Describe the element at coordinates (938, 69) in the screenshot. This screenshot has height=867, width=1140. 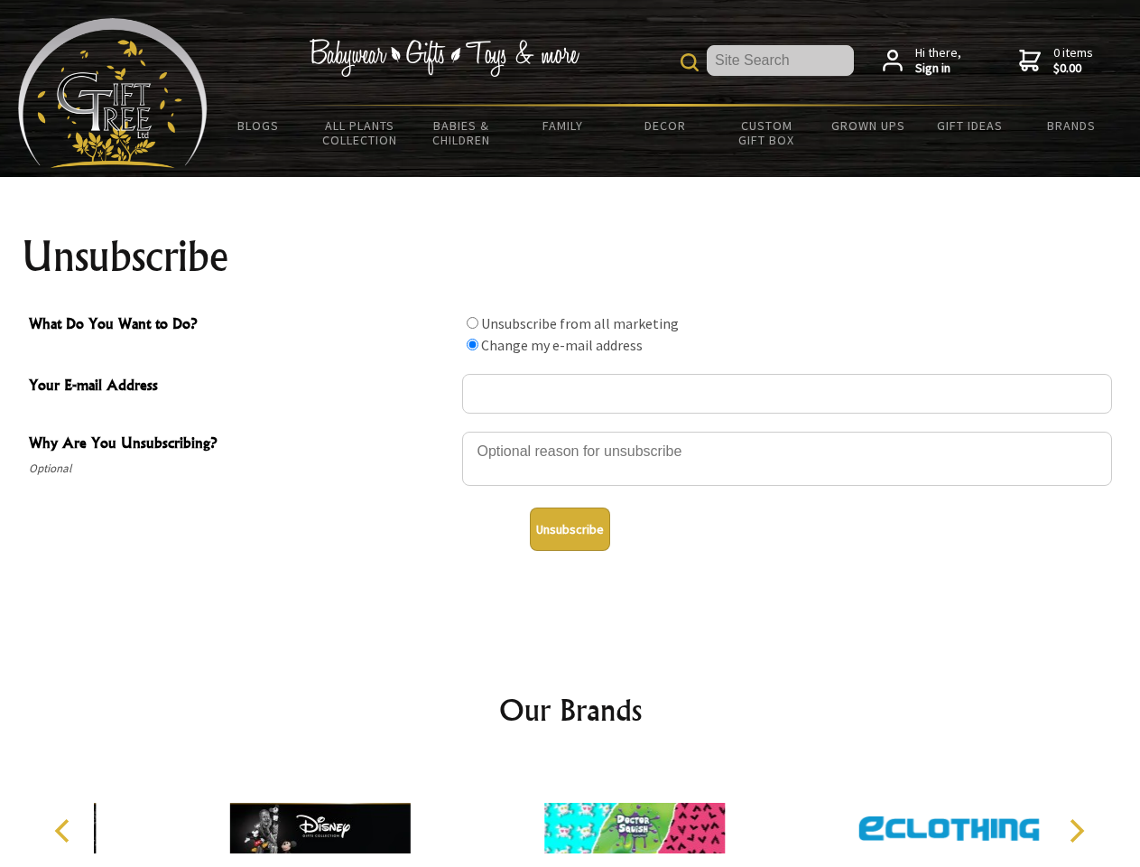
I see `strong: Sign in` at that location.